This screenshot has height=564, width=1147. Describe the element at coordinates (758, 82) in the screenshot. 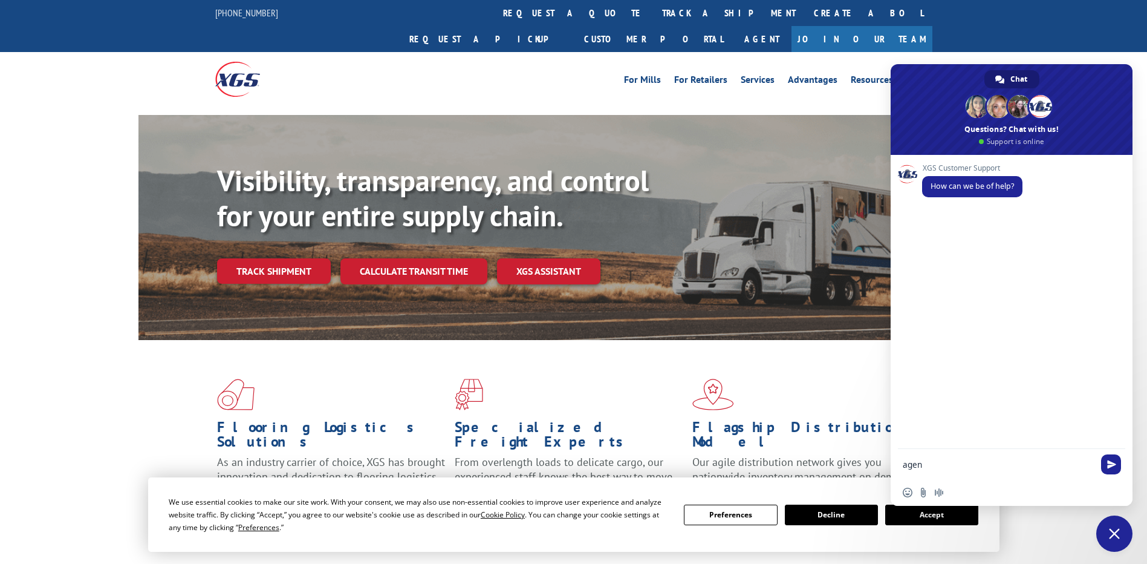

I see `a: Services` at that location.